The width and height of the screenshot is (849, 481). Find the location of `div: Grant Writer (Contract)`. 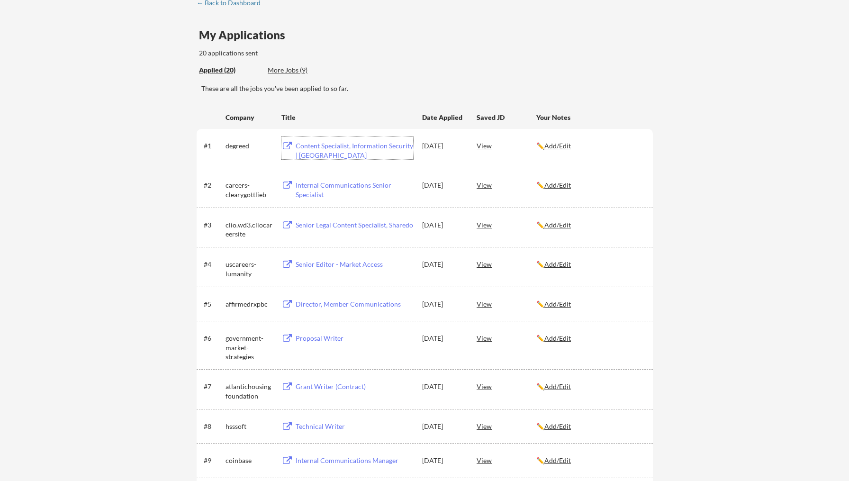

div: Grant Writer (Contract) is located at coordinates (354, 387).